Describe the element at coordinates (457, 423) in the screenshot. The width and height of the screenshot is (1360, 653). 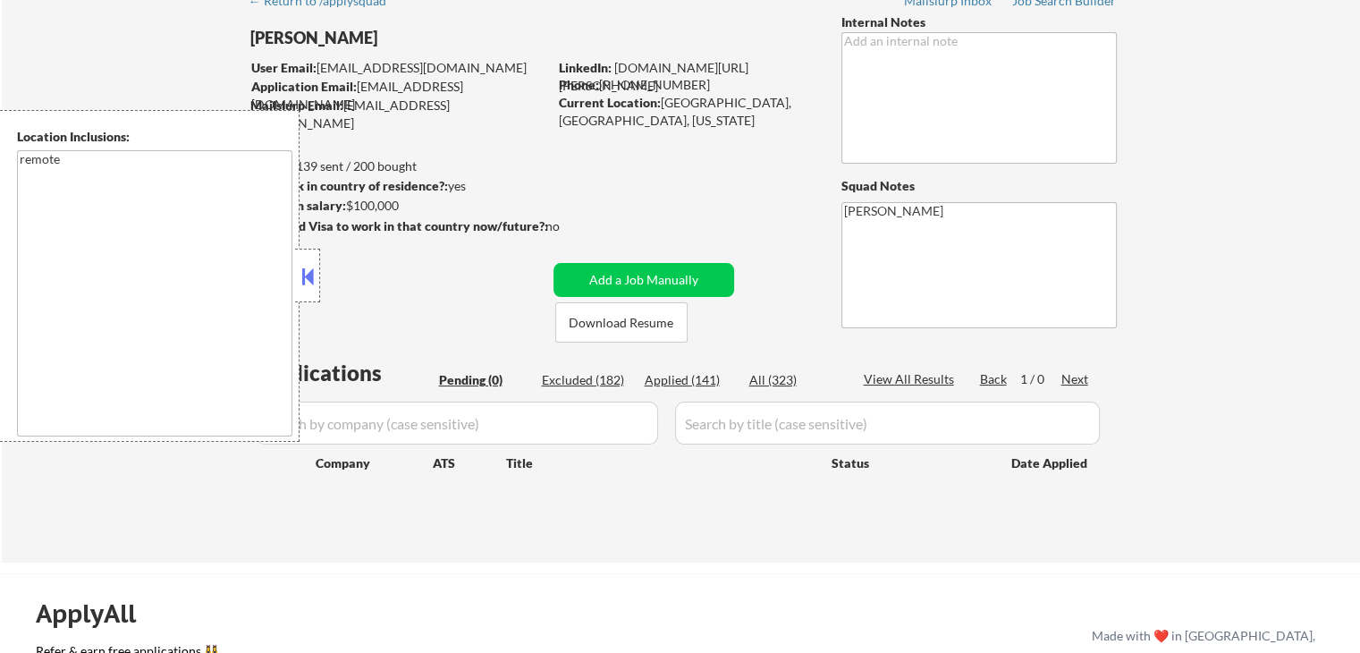
I see `input: Search by company (case sensitive)` at that location.